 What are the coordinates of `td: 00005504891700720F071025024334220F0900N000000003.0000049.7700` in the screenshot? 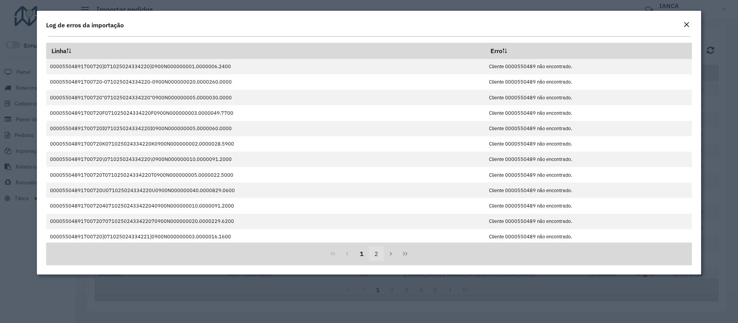 It's located at (266, 113).